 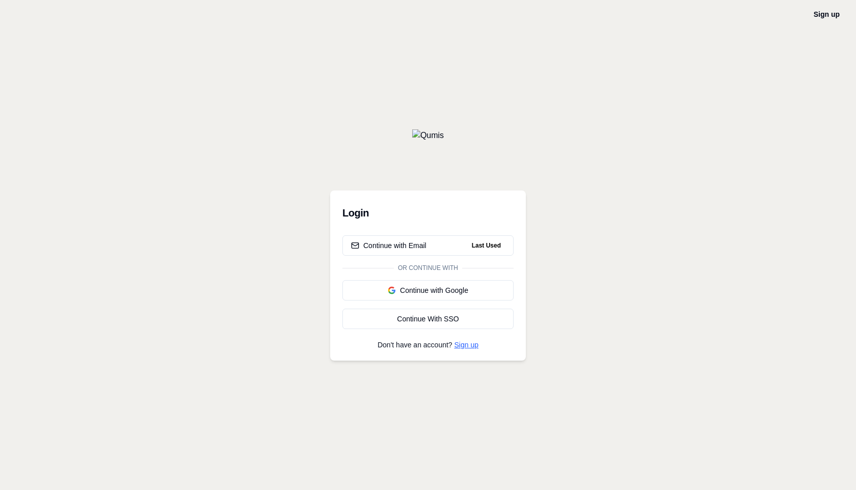 What do you see at coordinates (428, 213) in the screenshot?
I see `h3: Login` at bounding box center [428, 213].